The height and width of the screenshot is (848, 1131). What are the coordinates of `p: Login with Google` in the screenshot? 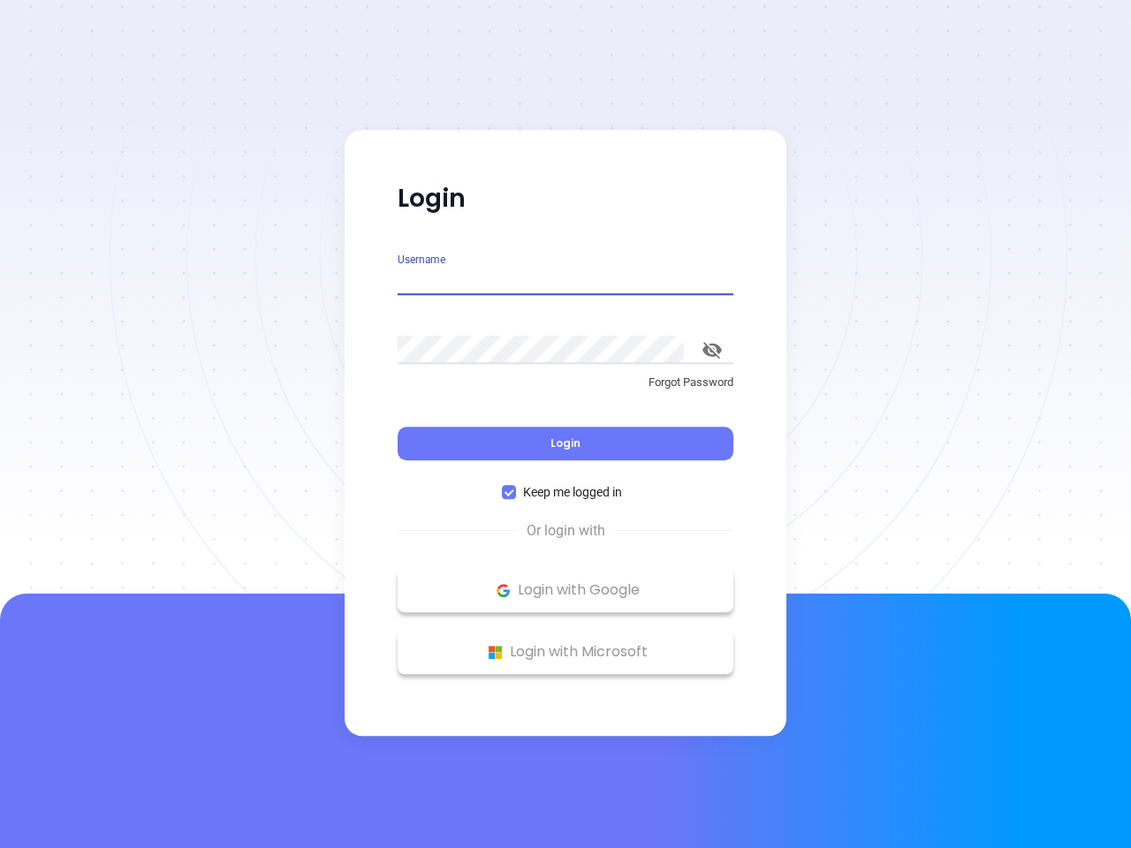 It's located at (566, 590).